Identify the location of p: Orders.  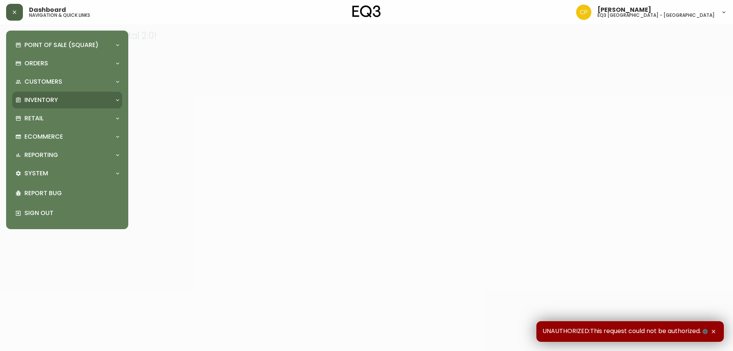
(36, 63).